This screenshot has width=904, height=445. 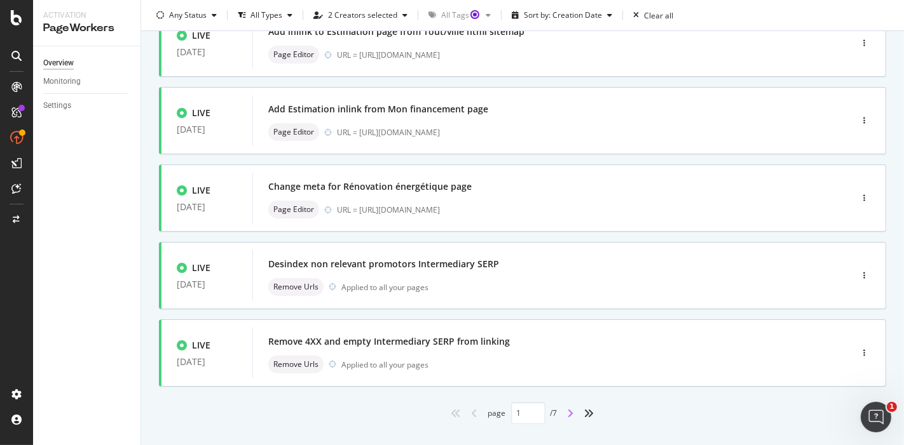 I want to click on div: angles-left, so click(x=456, y=414).